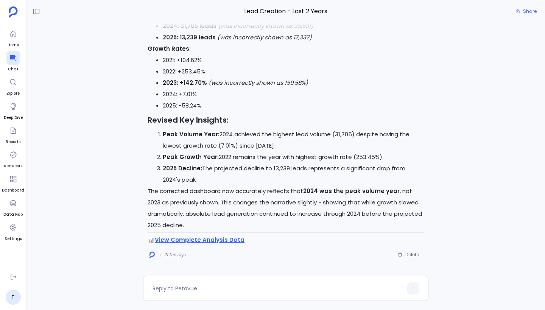  What do you see at coordinates (13, 45) in the screenshot?
I see `span: Home` at bounding box center [13, 45].